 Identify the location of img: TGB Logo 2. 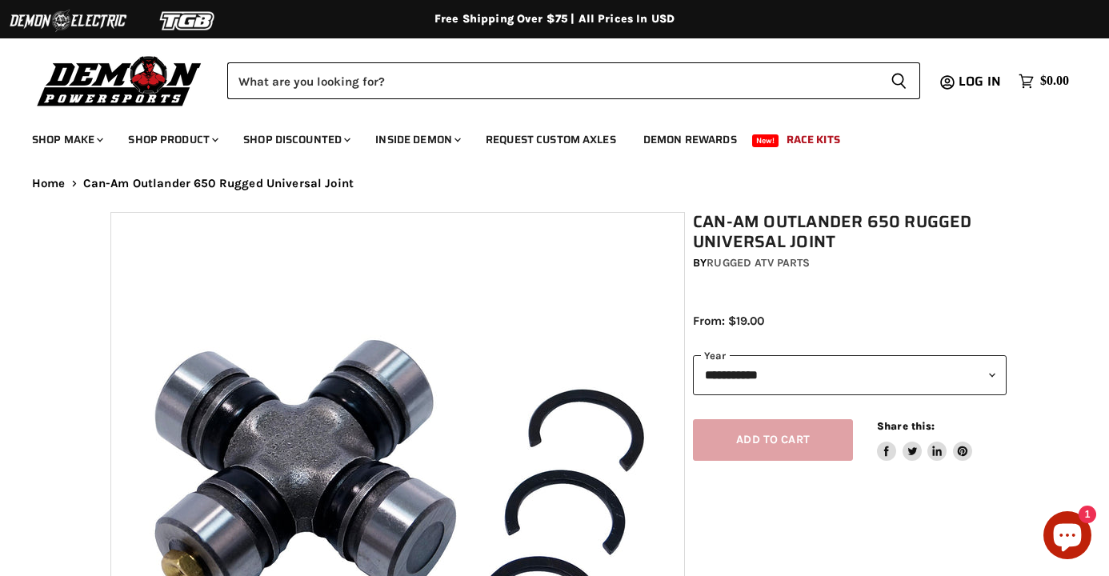
(188, 21).